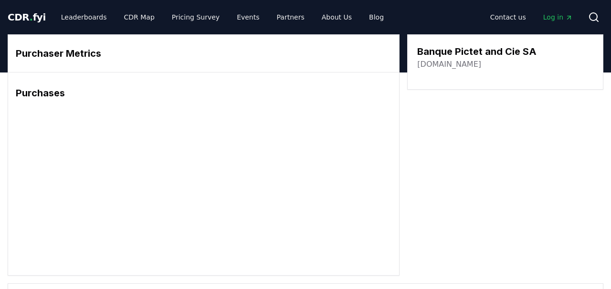 The width and height of the screenshot is (611, 289). I want to click on a: Partners, so click(291, 17).